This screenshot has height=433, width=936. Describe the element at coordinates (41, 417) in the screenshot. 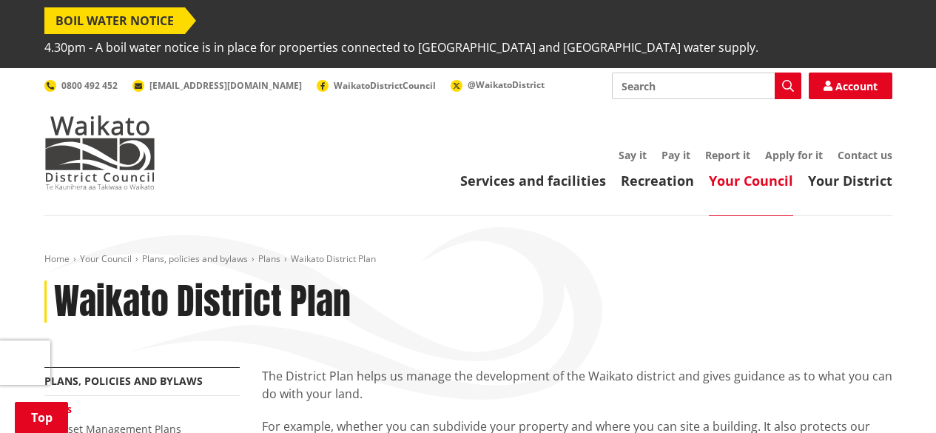

I see `a: Top` at that location.